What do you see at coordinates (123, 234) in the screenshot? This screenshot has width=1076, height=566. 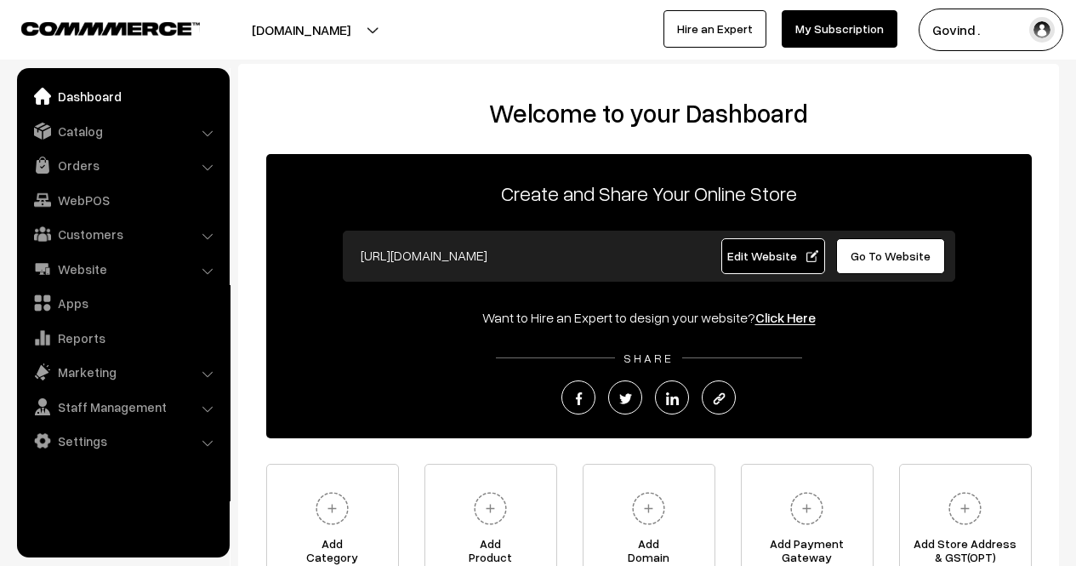 I see `a: Customers` at bounding box center [123, 234].